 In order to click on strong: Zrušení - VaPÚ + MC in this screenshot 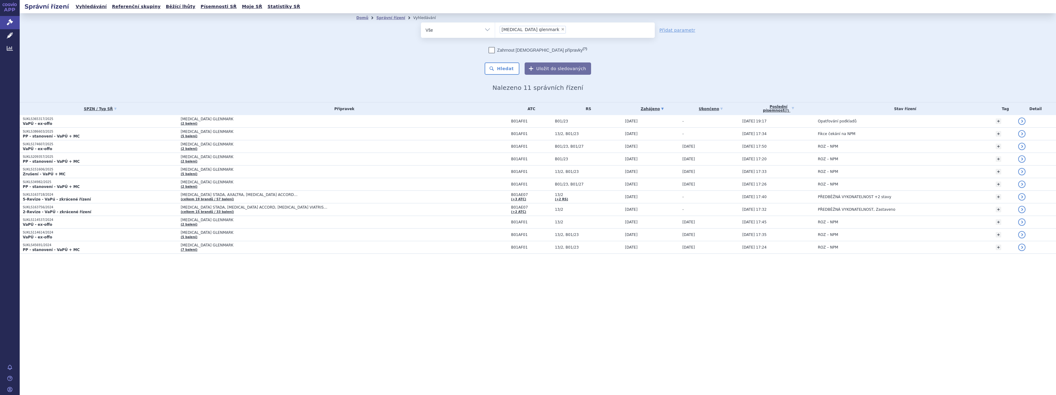, I will do `click(44, 174)`.